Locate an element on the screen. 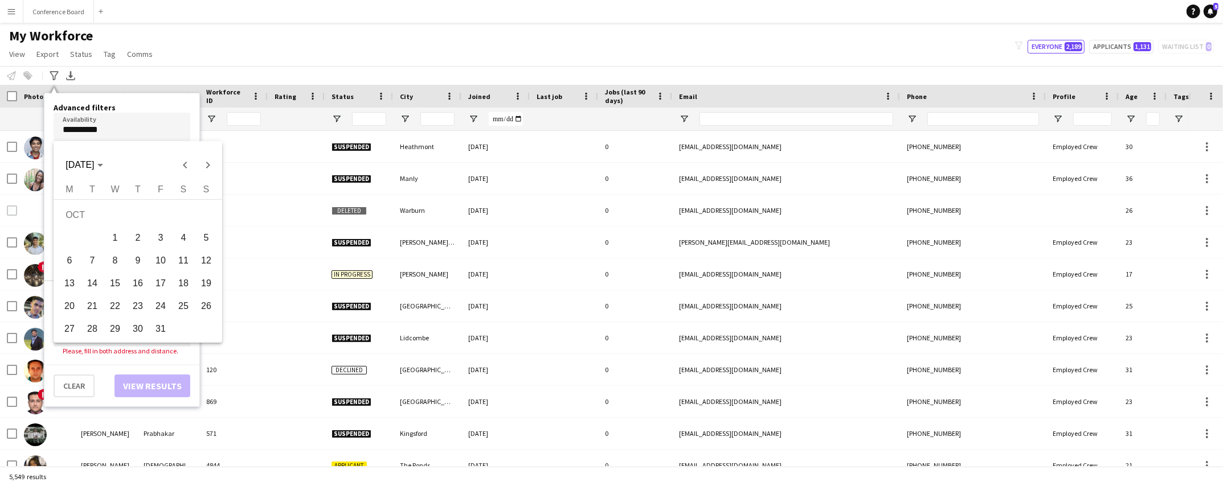 The height and width of the screenshot is (486, 1223). button: 28-10-2025 is located at coordinates (92, 329).